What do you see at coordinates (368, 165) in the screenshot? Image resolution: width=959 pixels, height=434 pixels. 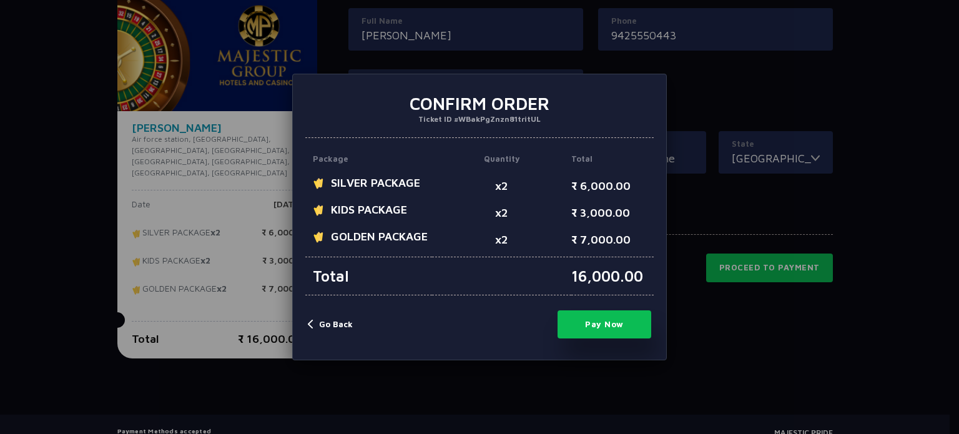 I see `p: Package` at bounding box center [368, 165].